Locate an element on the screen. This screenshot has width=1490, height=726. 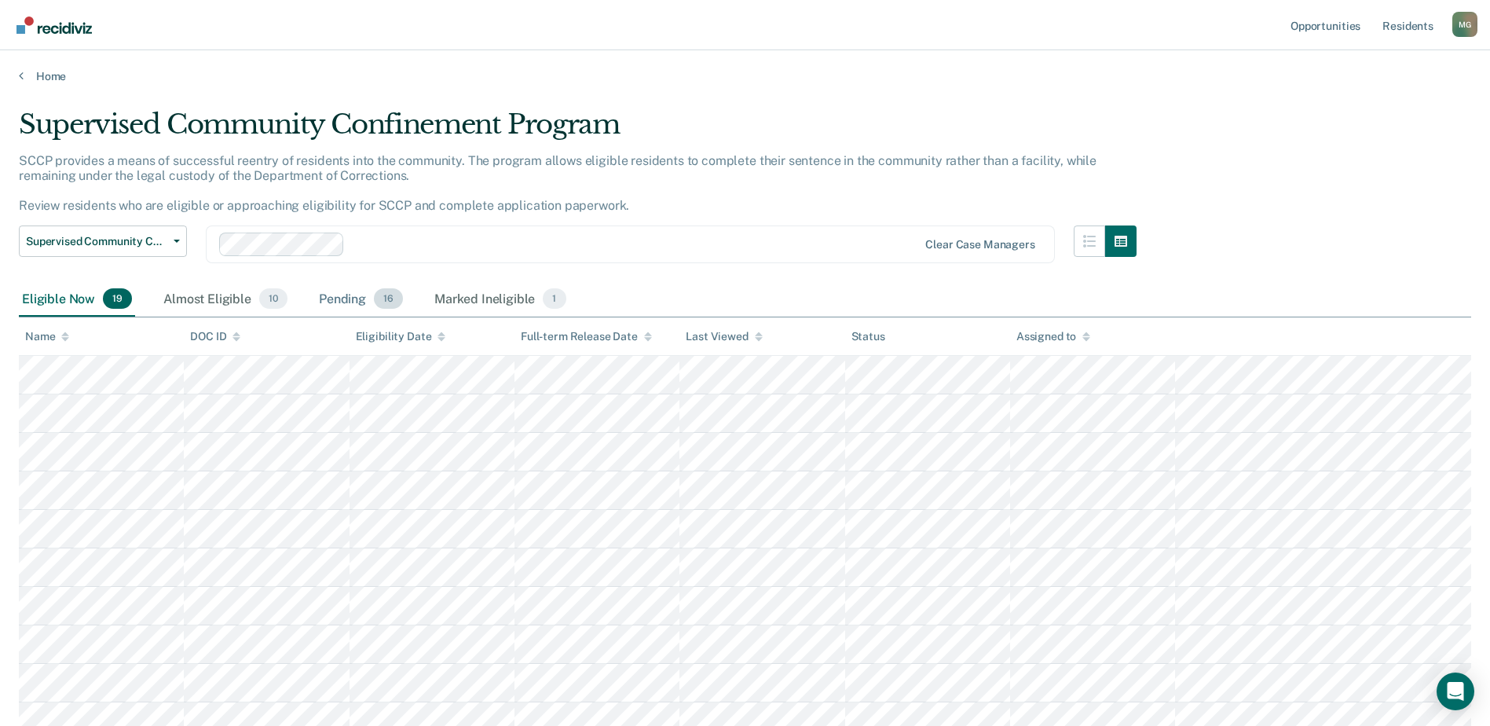
span: 10 is located at coordinates (273, 298).